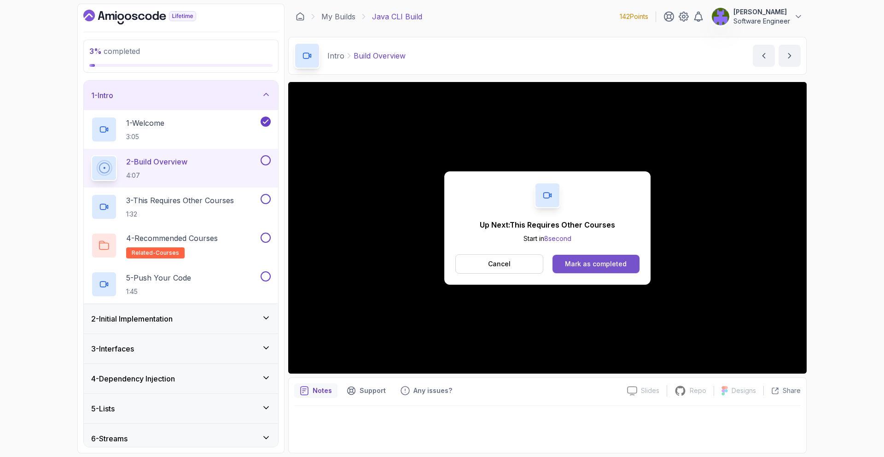 The image size is (884, 457). What do you see at coordinates (698, 390) in the screenshot?
I see `p: Repo` at bounding box center [698, 390].